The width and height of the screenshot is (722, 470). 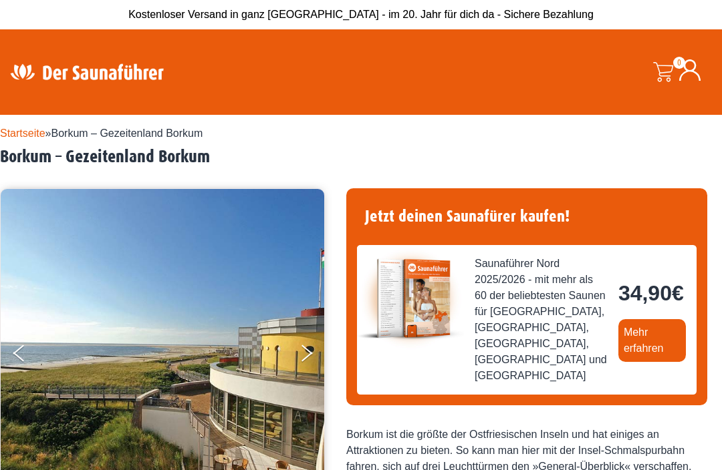 I want to click on span: Borkum – Gezeitenland Borkum, so click(x=127, y=133).